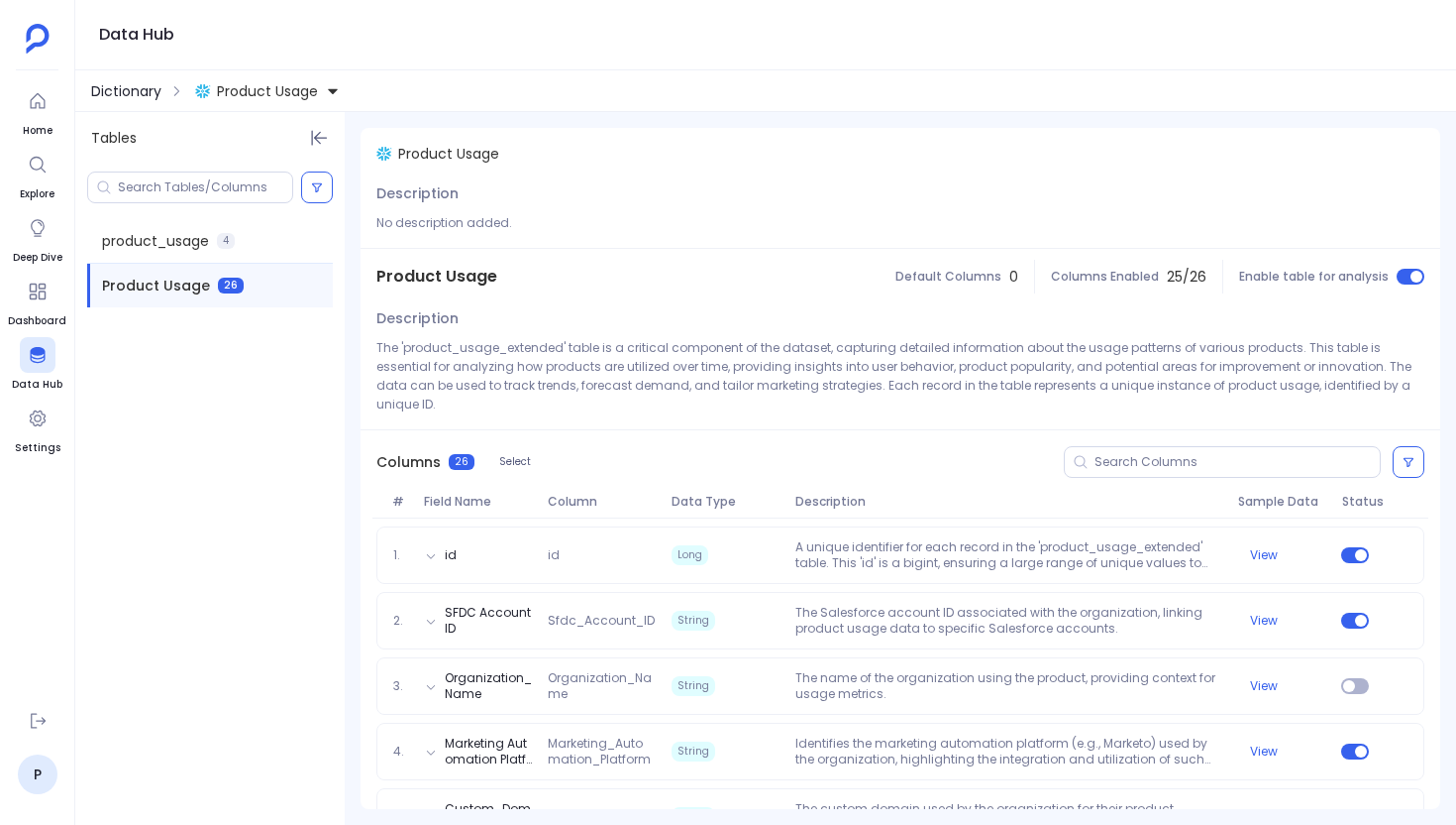 Image resolution: width=1456 pixels, height=825 pixels. I want to click on button: id, so click(451, 555).